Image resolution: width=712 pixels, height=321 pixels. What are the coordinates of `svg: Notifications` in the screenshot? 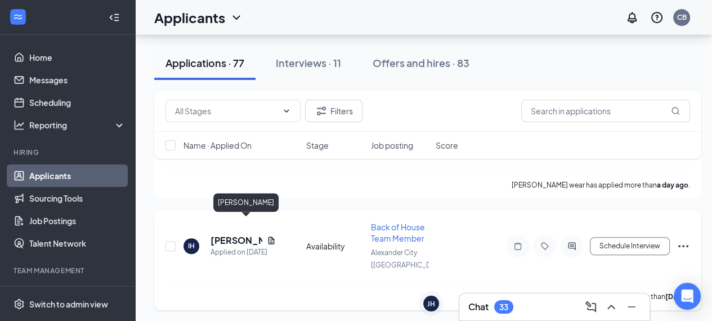 It's located at (632, 17).